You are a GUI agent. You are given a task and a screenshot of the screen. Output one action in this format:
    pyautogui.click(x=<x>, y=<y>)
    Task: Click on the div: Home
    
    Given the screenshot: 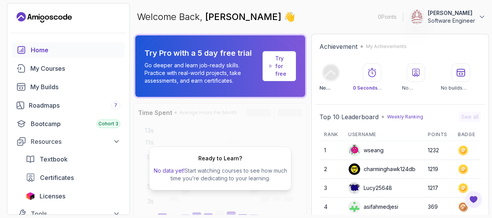 What is the action you would take?
    pyautogui.click(x=75, y=50)
    